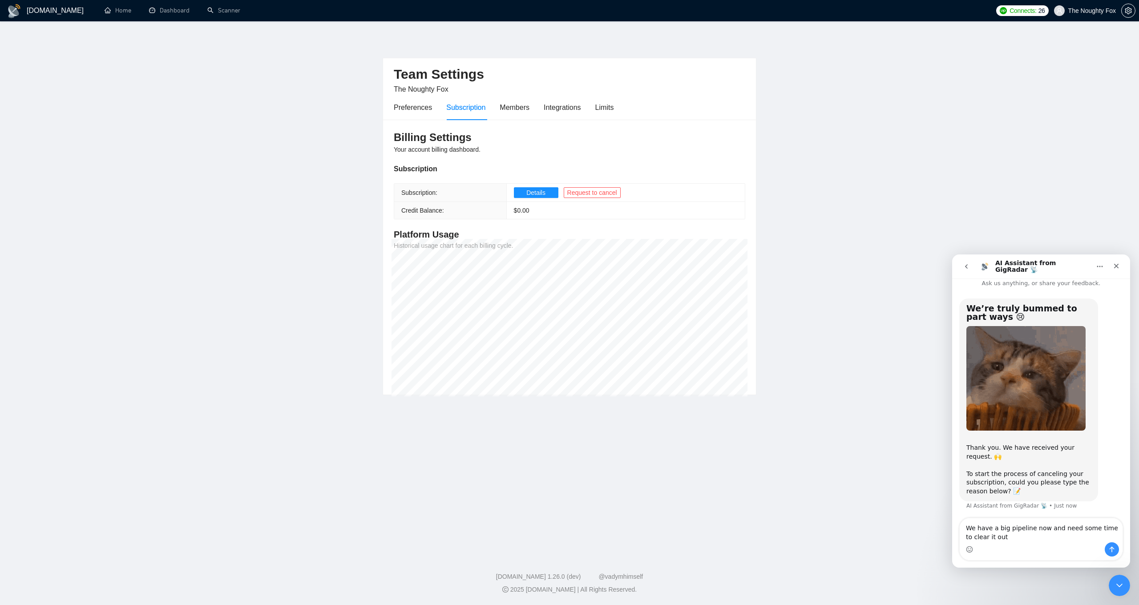 The height and width of the screenshot is (605, 1139). I want to click on span: Subscription:, so click(419, 193).